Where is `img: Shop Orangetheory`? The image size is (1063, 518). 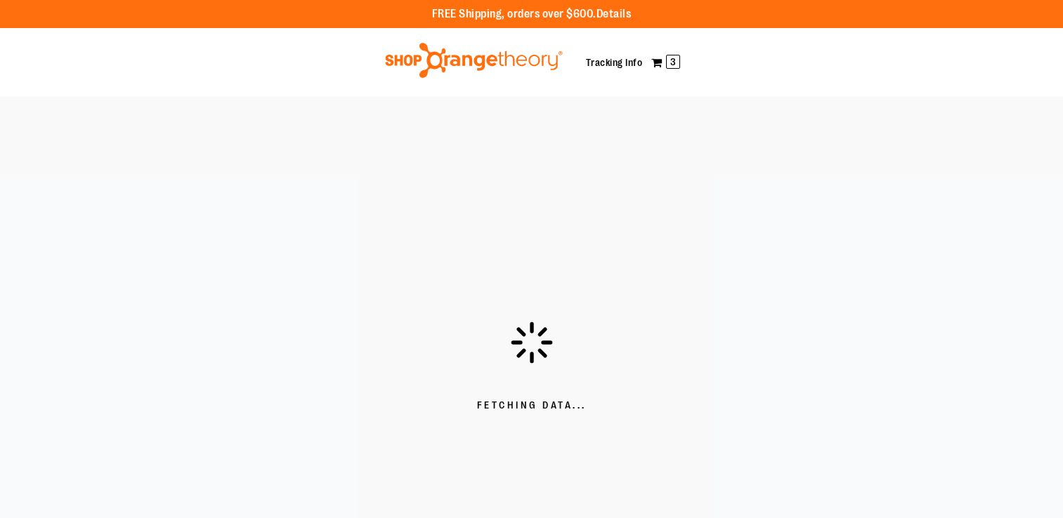 img: Shop Orangetheory is located at coordinates (473, 60).